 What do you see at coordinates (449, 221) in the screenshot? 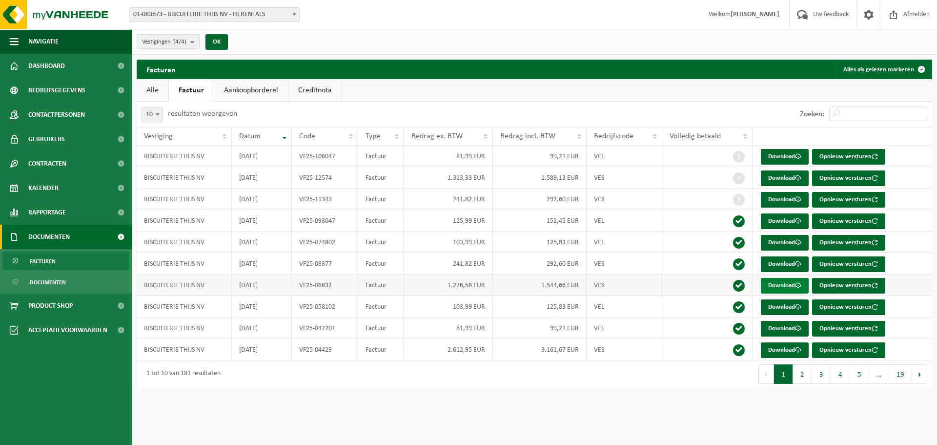
I see `td: 125,99 EUR` at bounding box center [449, 221].